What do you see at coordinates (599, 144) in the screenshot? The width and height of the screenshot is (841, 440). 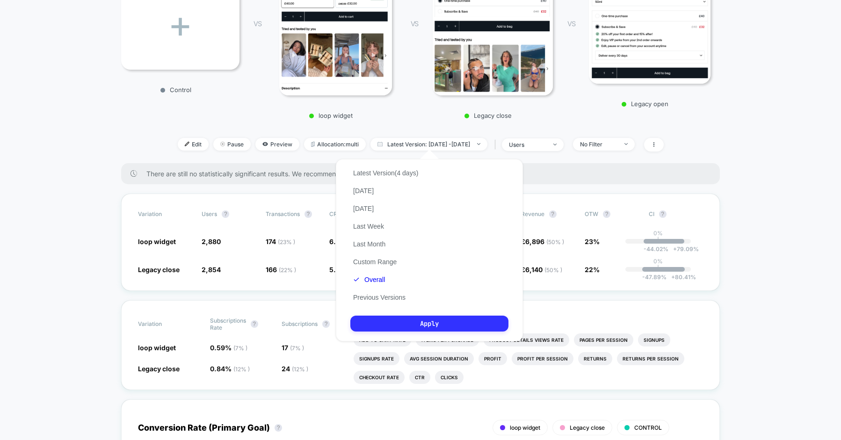 I see `div: No Filter` at bounding box center [599, 144].